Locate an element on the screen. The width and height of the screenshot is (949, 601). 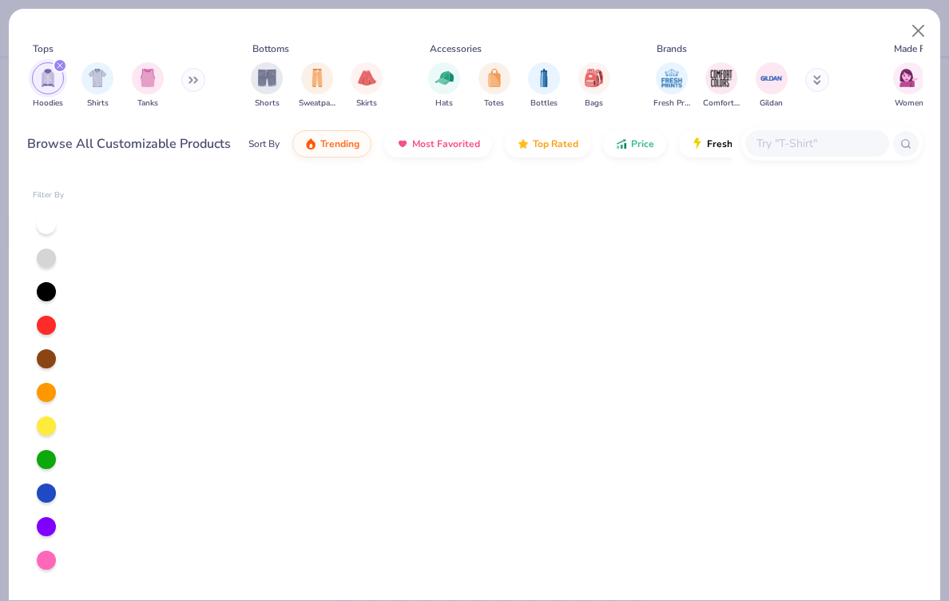
div: filter for Tanks is located at coordinates (148, 85).